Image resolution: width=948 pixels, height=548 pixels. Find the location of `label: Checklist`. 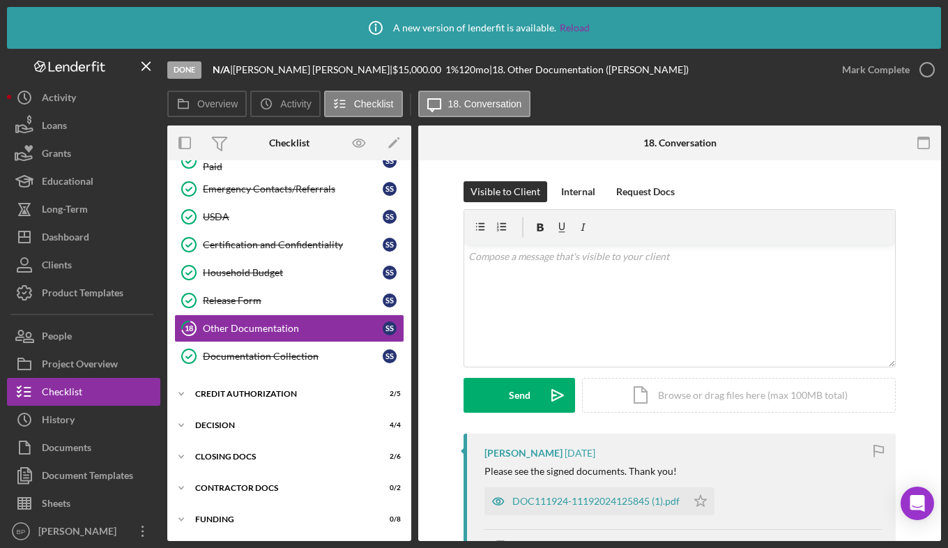

label: Checklist is located at coordinates (373, 104).